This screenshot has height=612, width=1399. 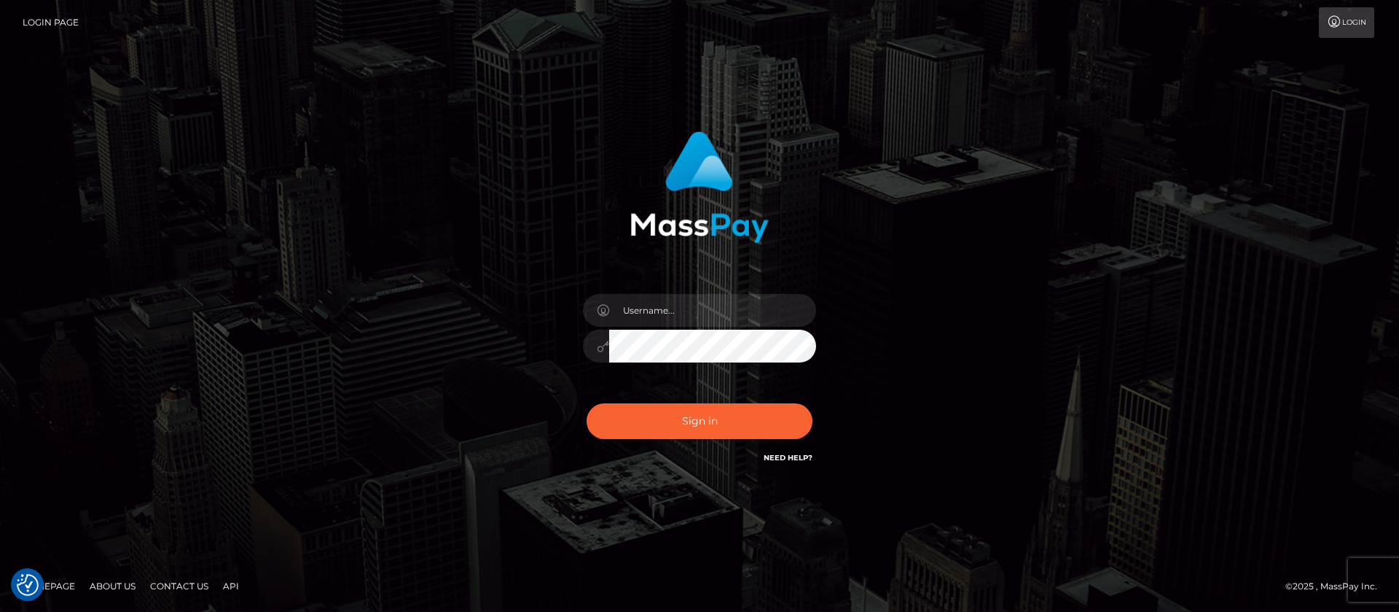 I want to click on a: Homepage, so click(x=48, y=585).